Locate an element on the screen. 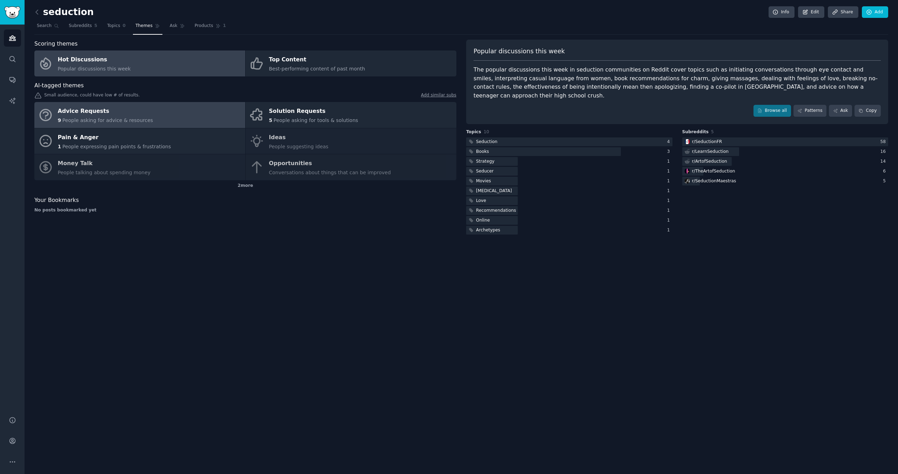 The width and height of the screenshot is (898, 474). div: Online is located at coordinates (483, 221).